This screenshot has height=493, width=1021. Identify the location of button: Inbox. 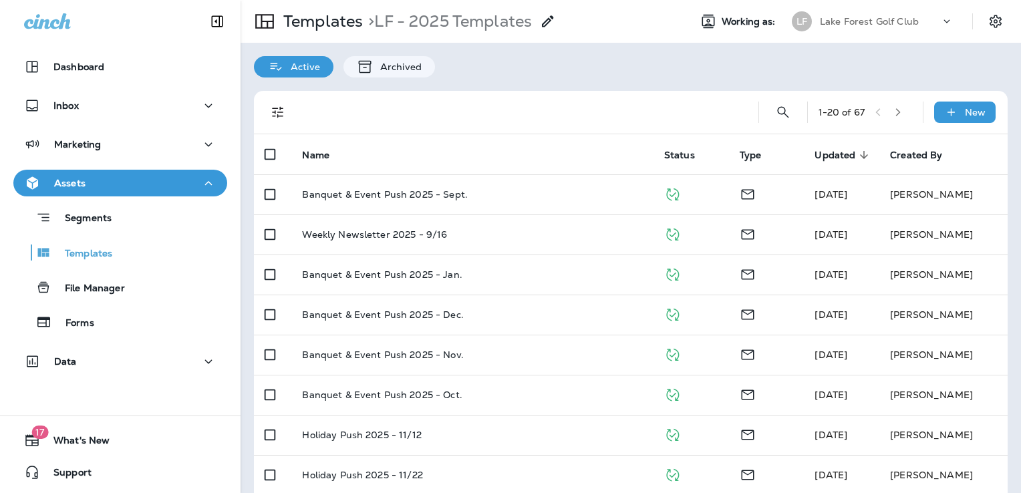
(120, 106).